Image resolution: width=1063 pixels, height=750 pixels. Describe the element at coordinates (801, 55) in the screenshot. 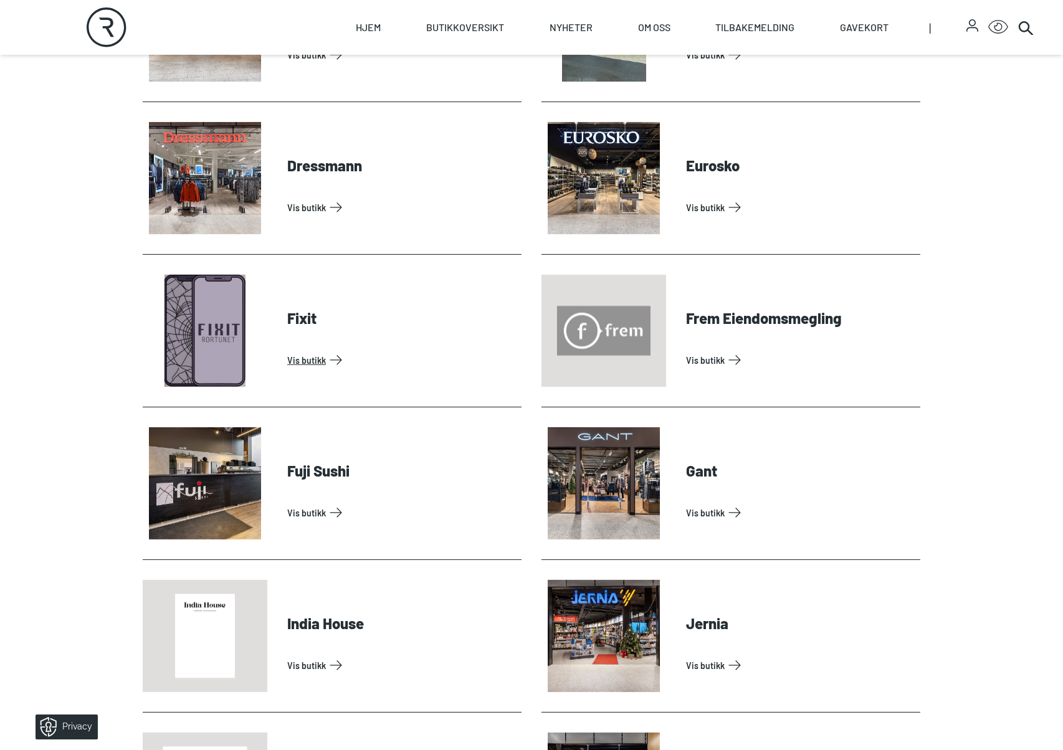

I see `a: Vis Butikk: DnB Eiendom` at that location.